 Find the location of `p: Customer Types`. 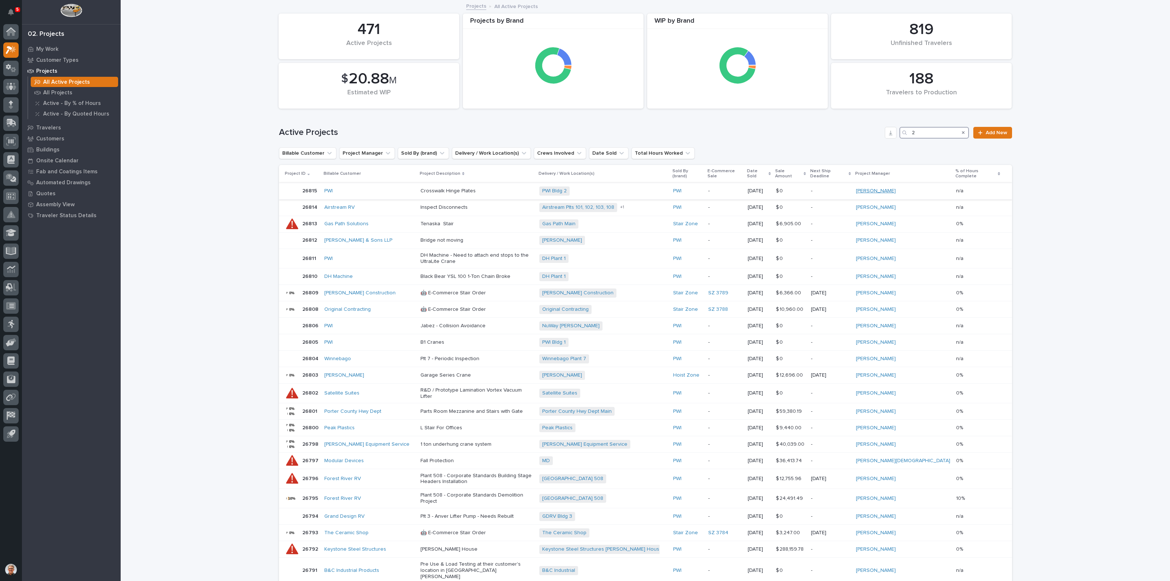

p: Customer Types is located at coordinates (57, 60).